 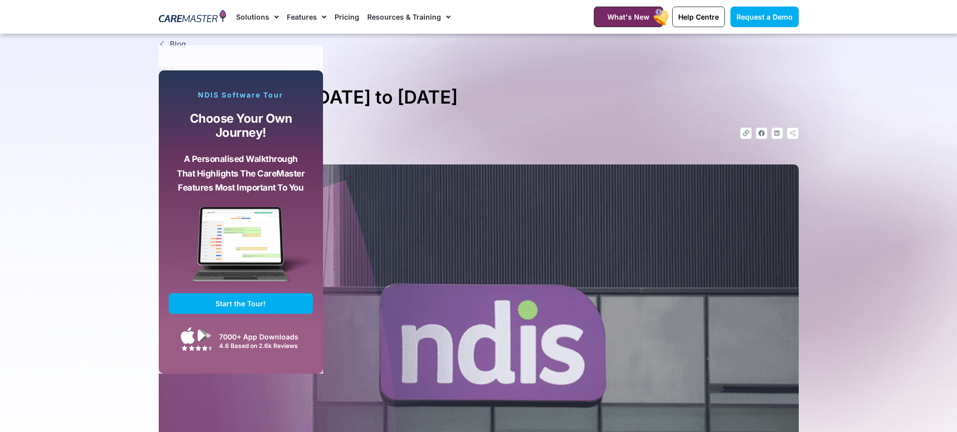 I want to click on a: Blog, so click(x=479, y=44).